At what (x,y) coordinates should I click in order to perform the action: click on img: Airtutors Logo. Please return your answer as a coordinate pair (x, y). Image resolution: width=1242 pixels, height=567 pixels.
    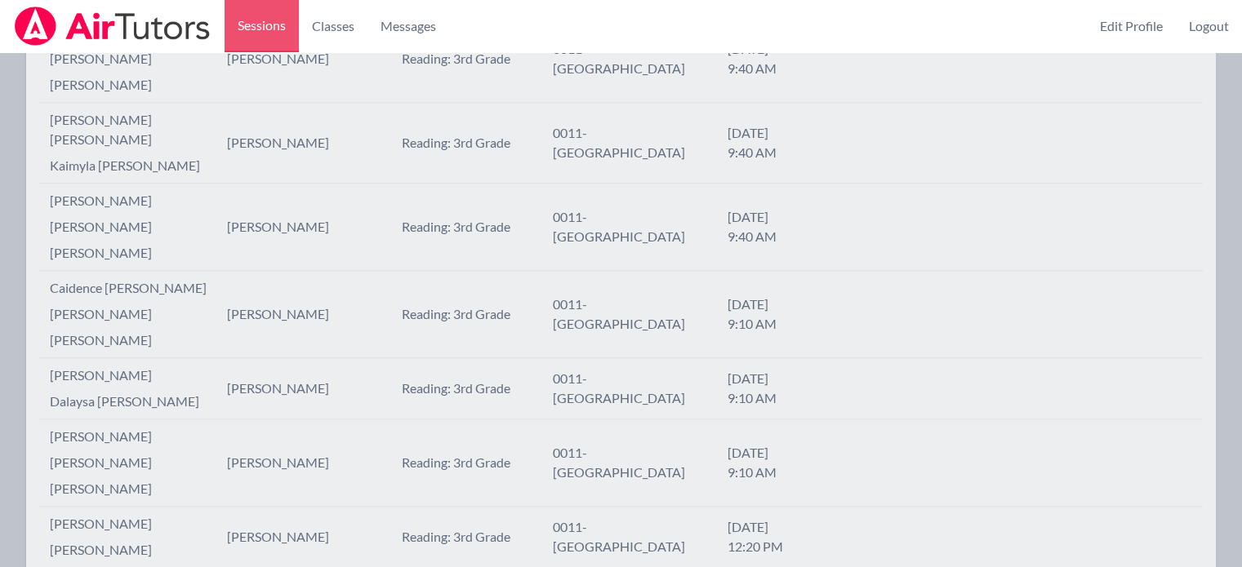
    Looking at the image, I should click on (112, 26).